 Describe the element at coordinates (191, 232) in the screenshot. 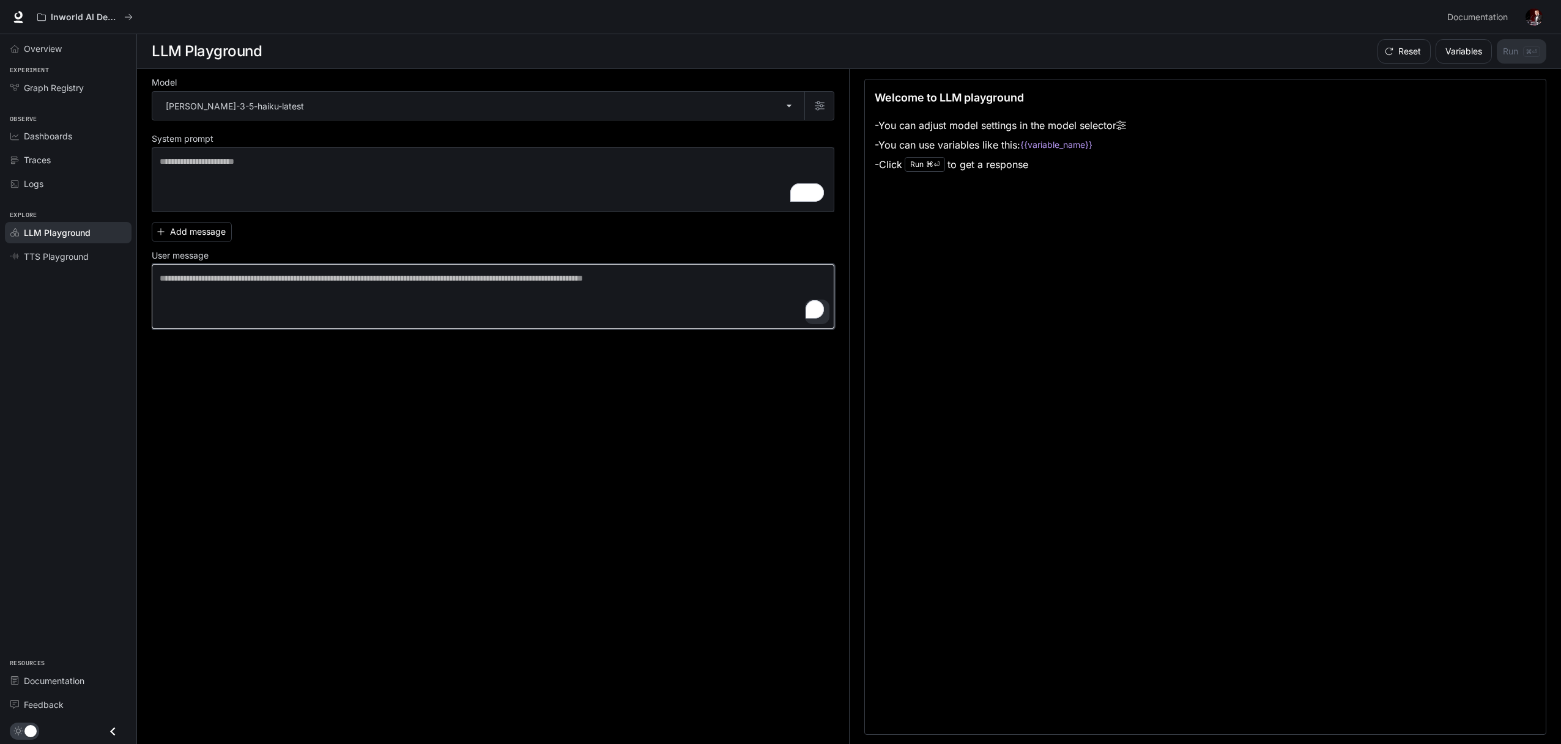

I see `button: Add message` at that location.